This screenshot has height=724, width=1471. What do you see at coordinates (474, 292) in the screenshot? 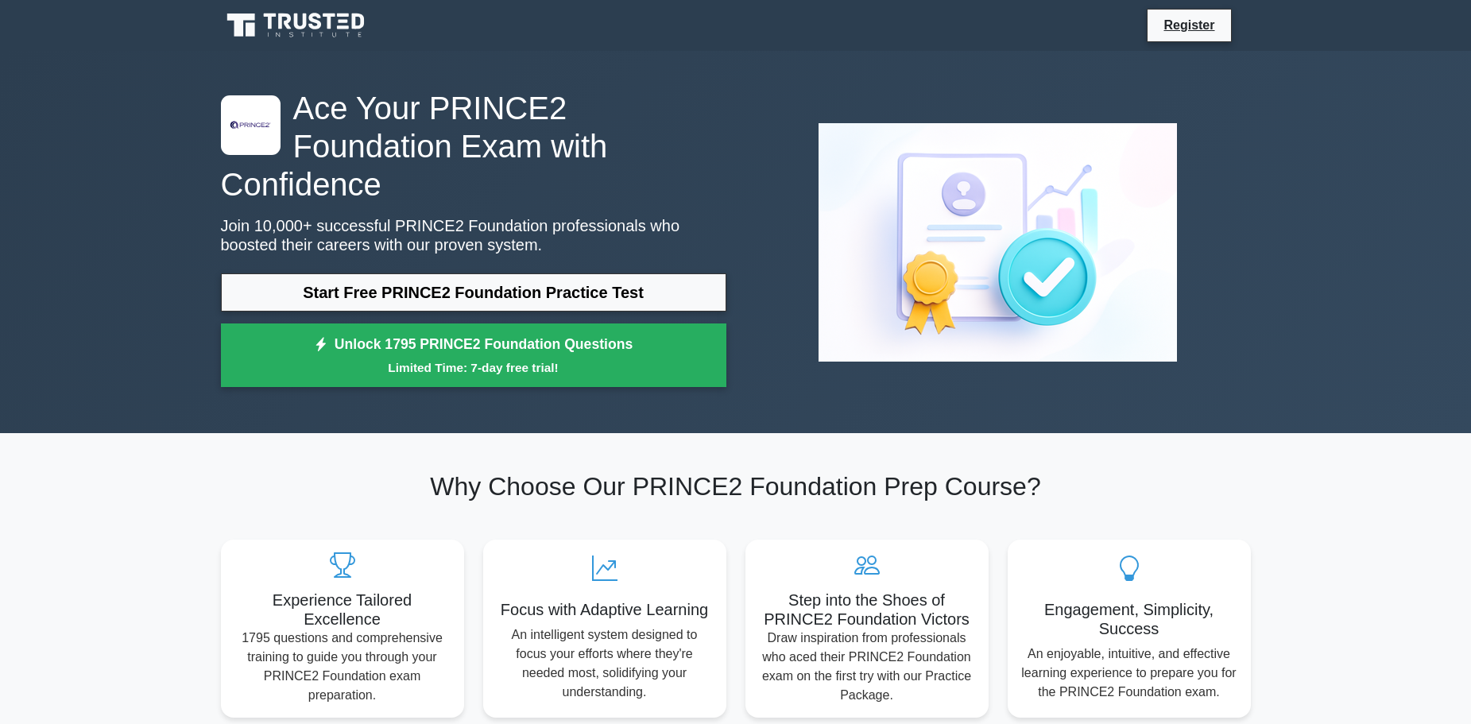
I see `a: Start Free PRINCE2 Foundation Practice Test` at bounding box center [474, 292].